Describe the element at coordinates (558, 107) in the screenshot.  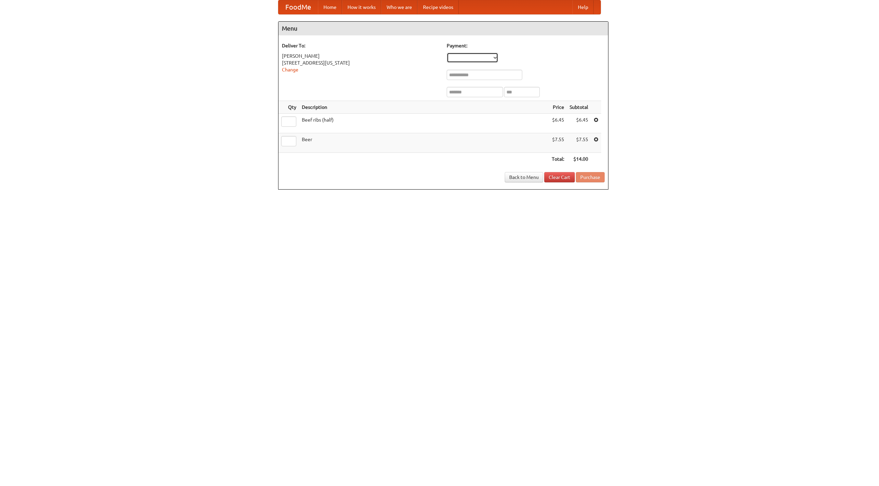
I see `th: Price` at that location.